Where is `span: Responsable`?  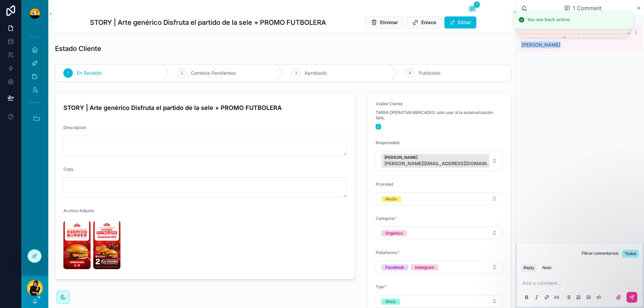
span: Responsable is located at coordinates (388, 143).